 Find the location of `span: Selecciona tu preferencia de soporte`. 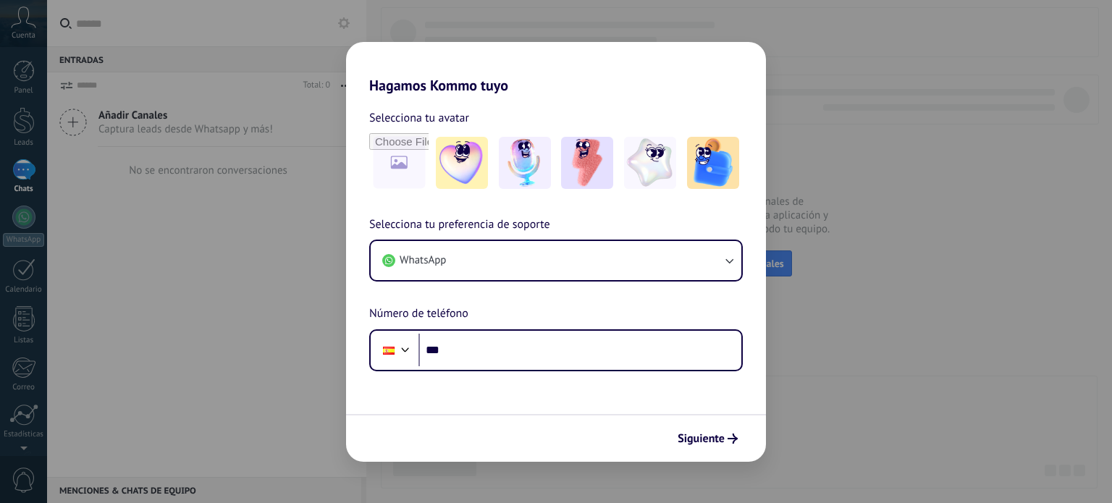

span: Selecciona tu preferencia de soporte is located at coordinates (460, 225).